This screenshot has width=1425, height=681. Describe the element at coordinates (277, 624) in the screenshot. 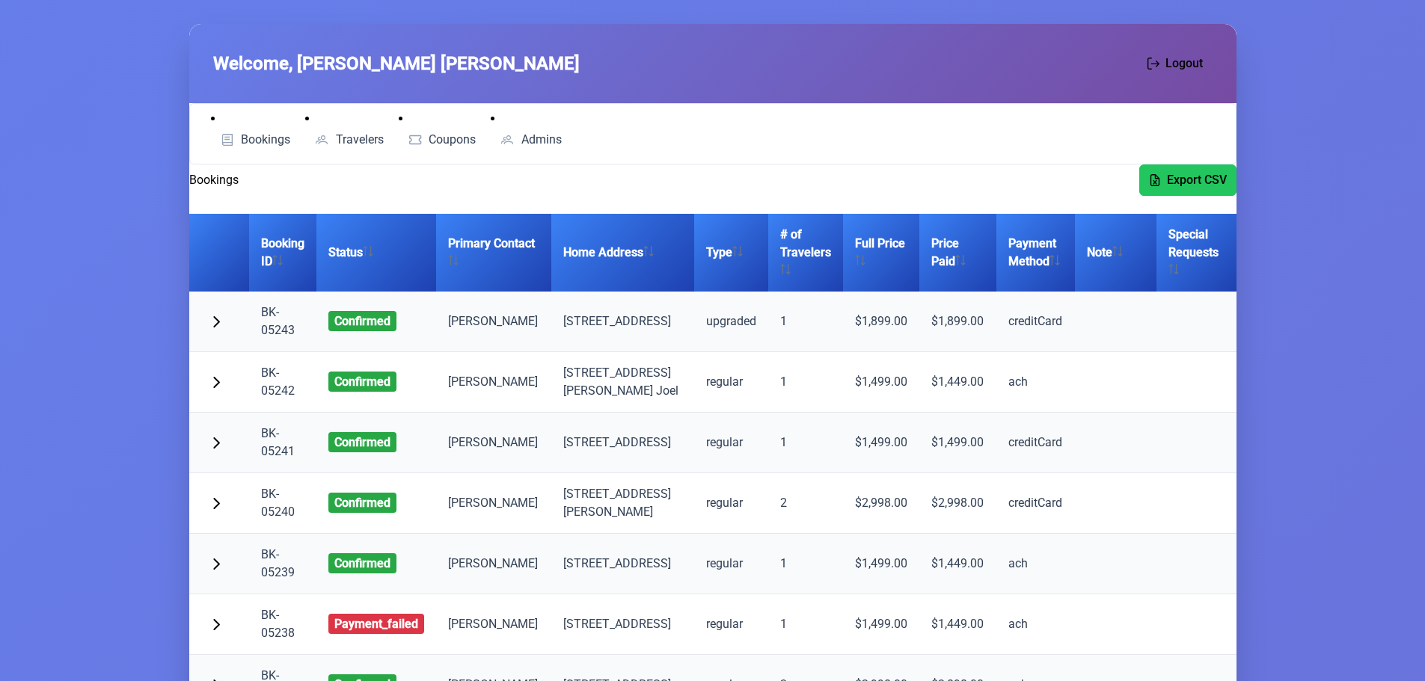

I see `a: BK-05238` at that location.